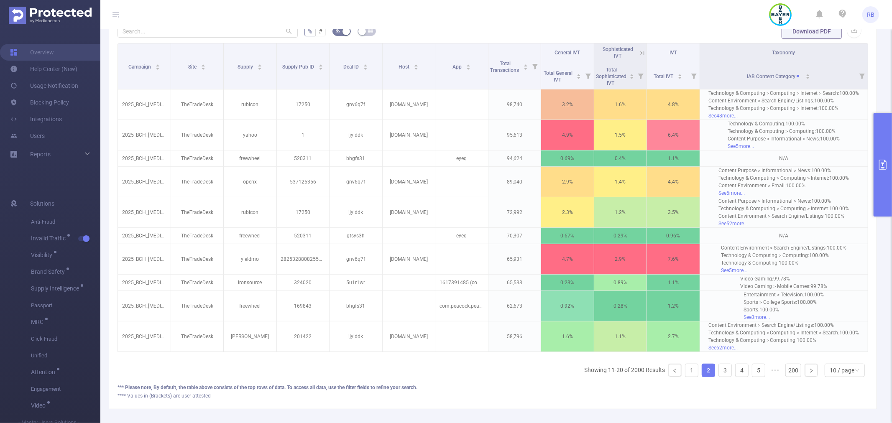 This screenshot has height=423, width=892. Describe the element at coordinates (40, 406) in the screenshot. I see `span: Video` at that location.